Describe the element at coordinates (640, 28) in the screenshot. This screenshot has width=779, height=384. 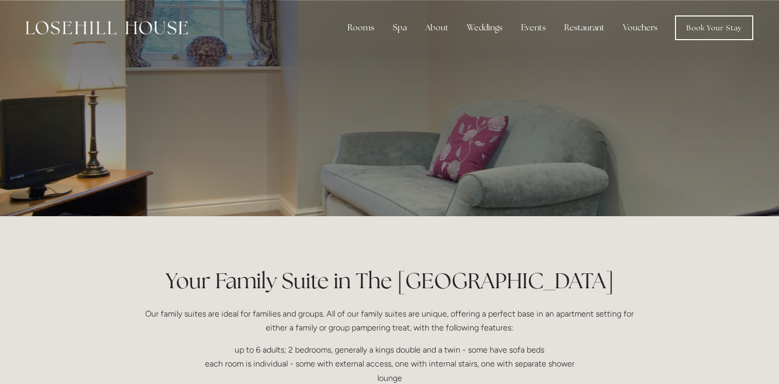
I see `a: Vouchers` at that location.